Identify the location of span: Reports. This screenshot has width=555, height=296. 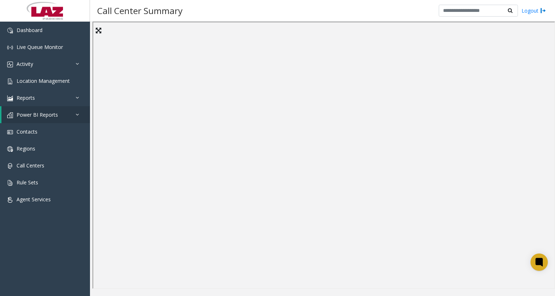
(26, 98).